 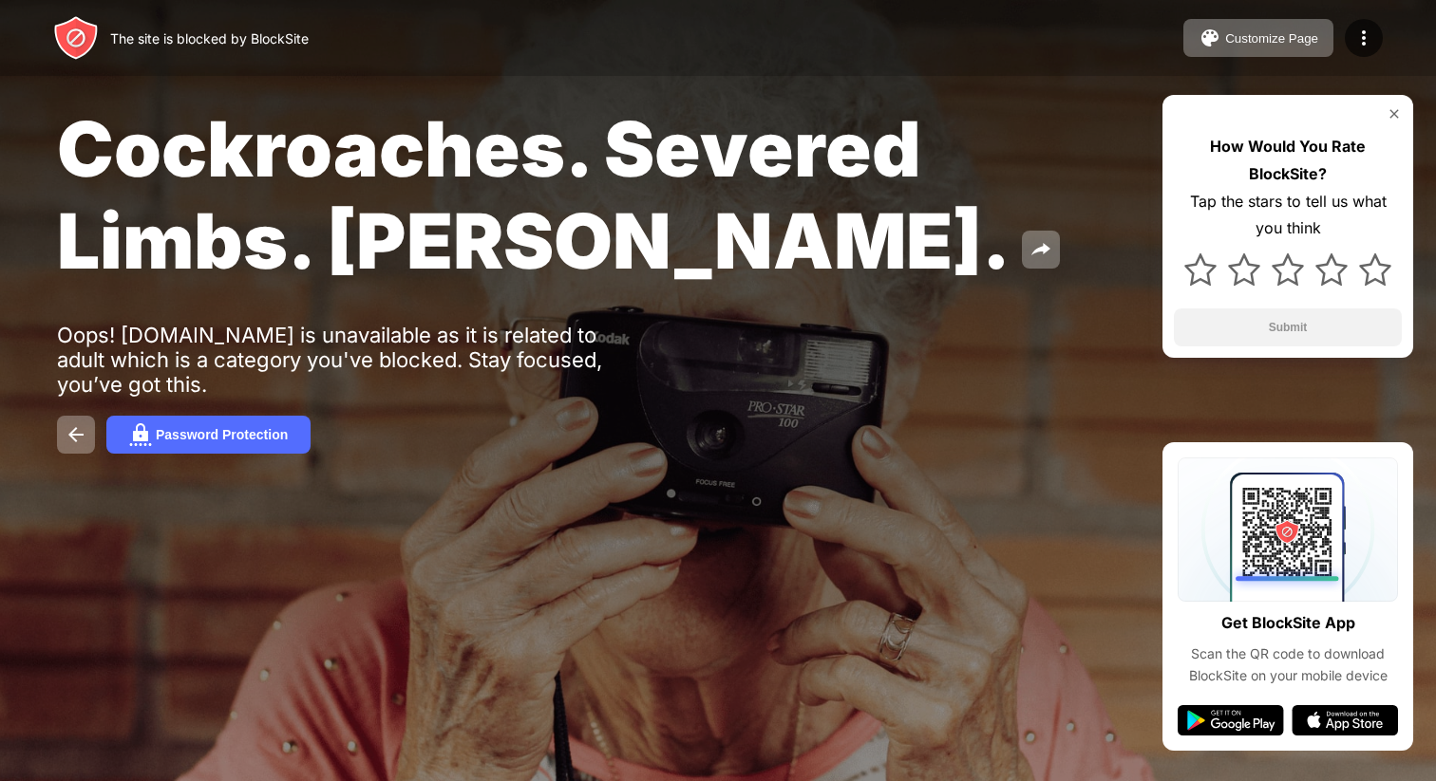 I want to click on img: rate-us-close.svg, so click(x=1394, y=114).